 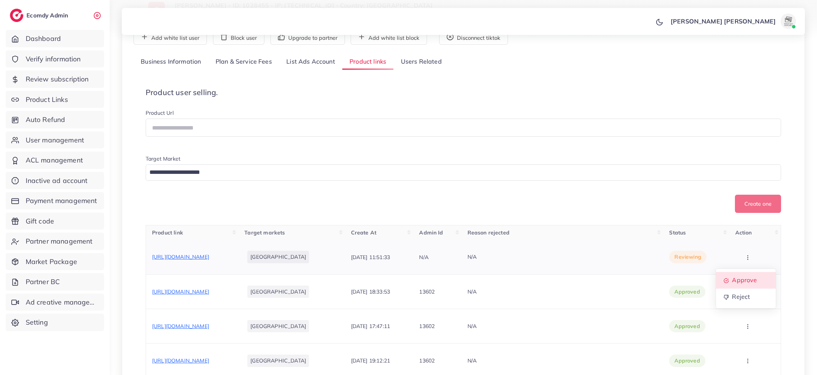 What do you see at coordinates (55, 221) in the screenshot?
I see `a: Gift code` at bounding box center [55, 221].